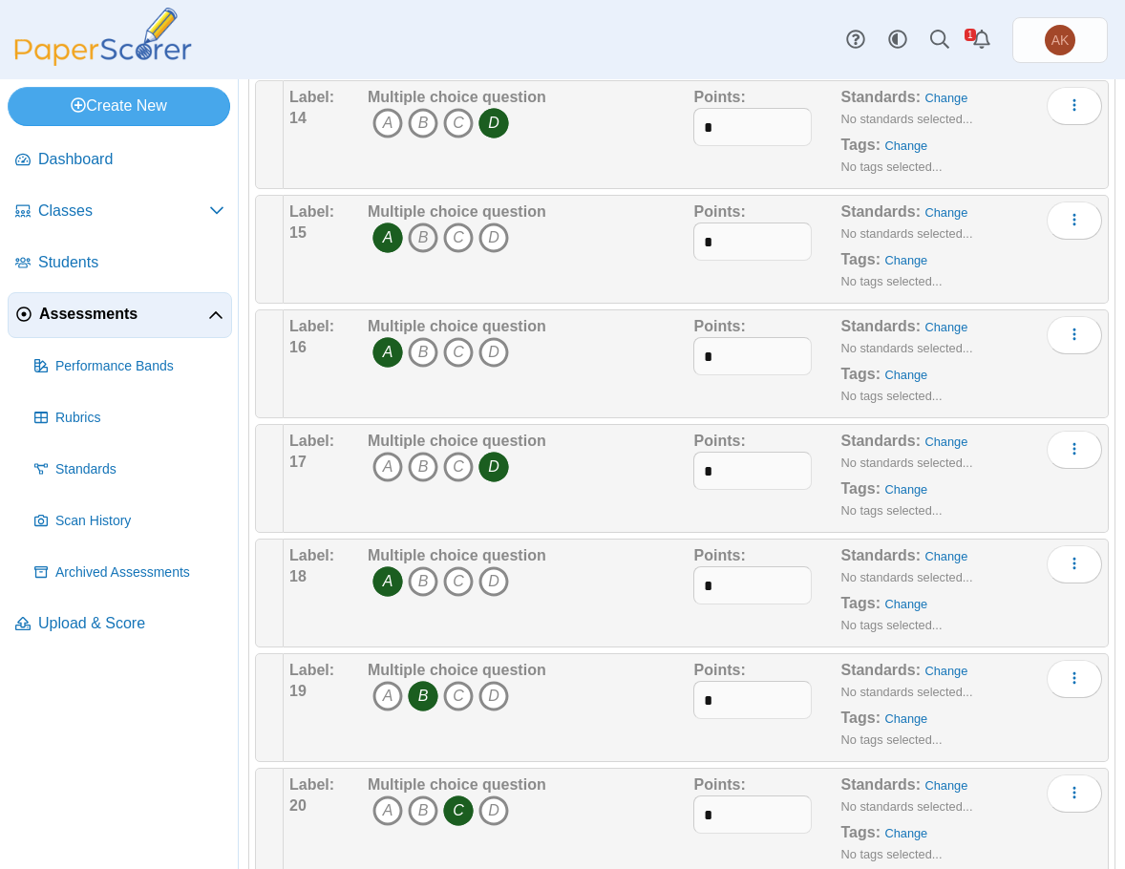 This screenshot has height=869, width=1125. What do you see at coordinates (129, 573) in the screenshot?
I see `a: Archived Assessments` at bounding box center [129, 573].